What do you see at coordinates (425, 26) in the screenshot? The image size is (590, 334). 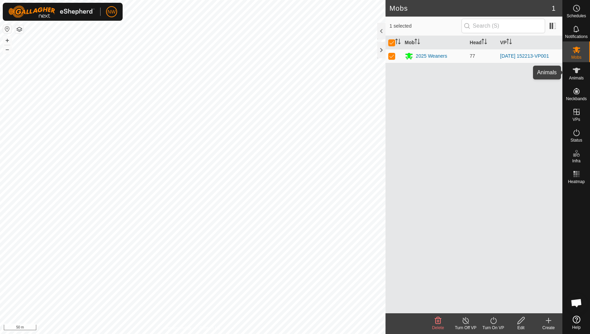 I see `span: 1 selected` at bounding box center [425, 26].